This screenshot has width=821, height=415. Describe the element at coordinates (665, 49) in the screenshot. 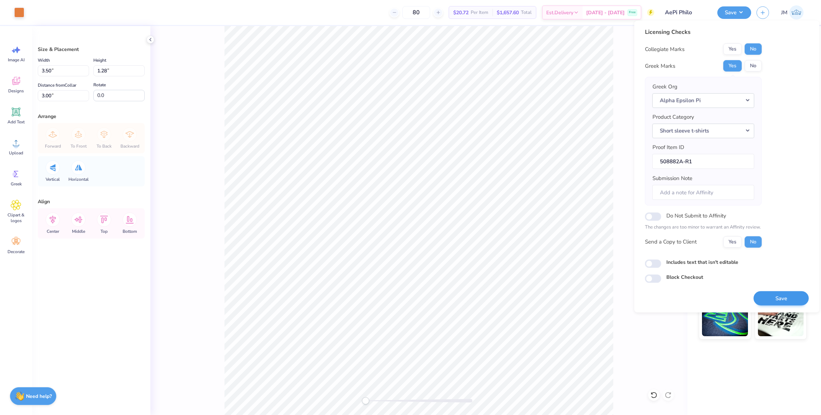

I see `div: Collegiate Marks` at that location.